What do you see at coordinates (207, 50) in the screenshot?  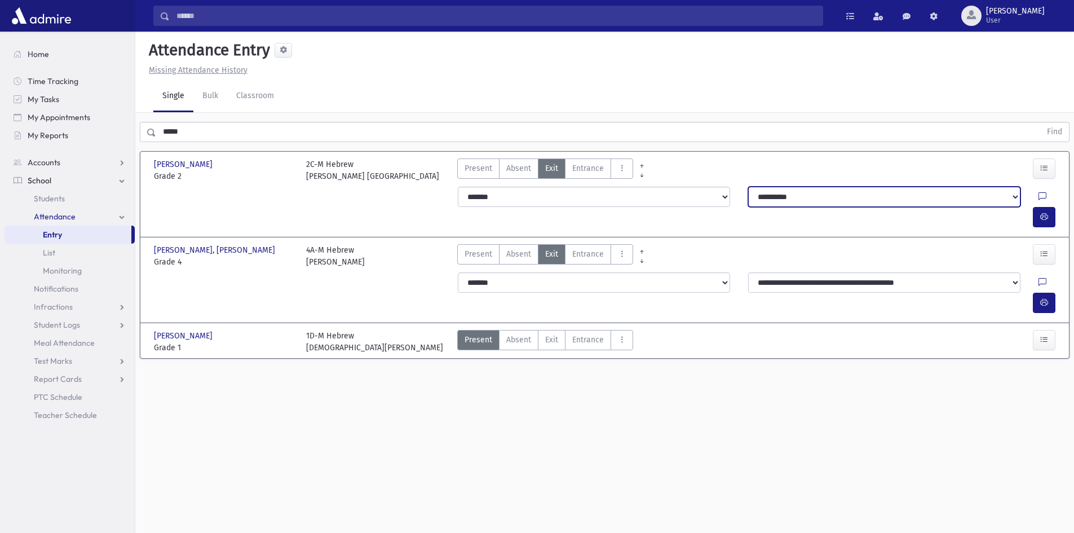 I see `h5: Attendance Entry` at bounding box center [207, 50].